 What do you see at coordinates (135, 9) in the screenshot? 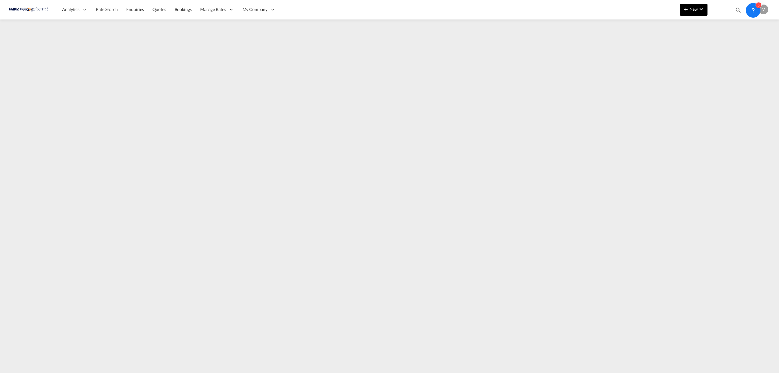
I see `span: Enquiries` at bounding box center [135, 9].